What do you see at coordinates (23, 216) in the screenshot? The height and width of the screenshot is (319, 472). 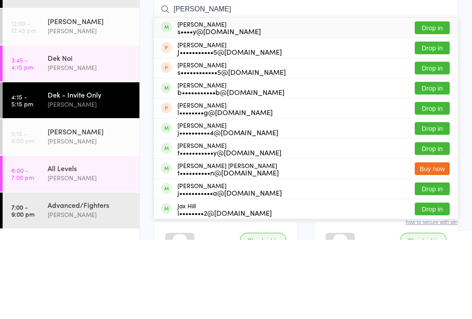 I see `time: 5:15 - 6:00 pm` at bounding box center [23, 216].